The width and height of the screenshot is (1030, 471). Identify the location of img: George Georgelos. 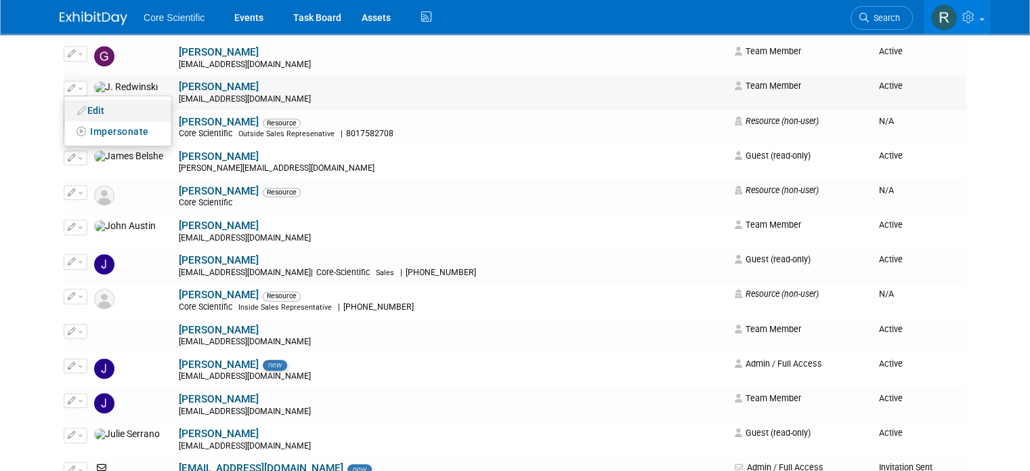
(104, 56).